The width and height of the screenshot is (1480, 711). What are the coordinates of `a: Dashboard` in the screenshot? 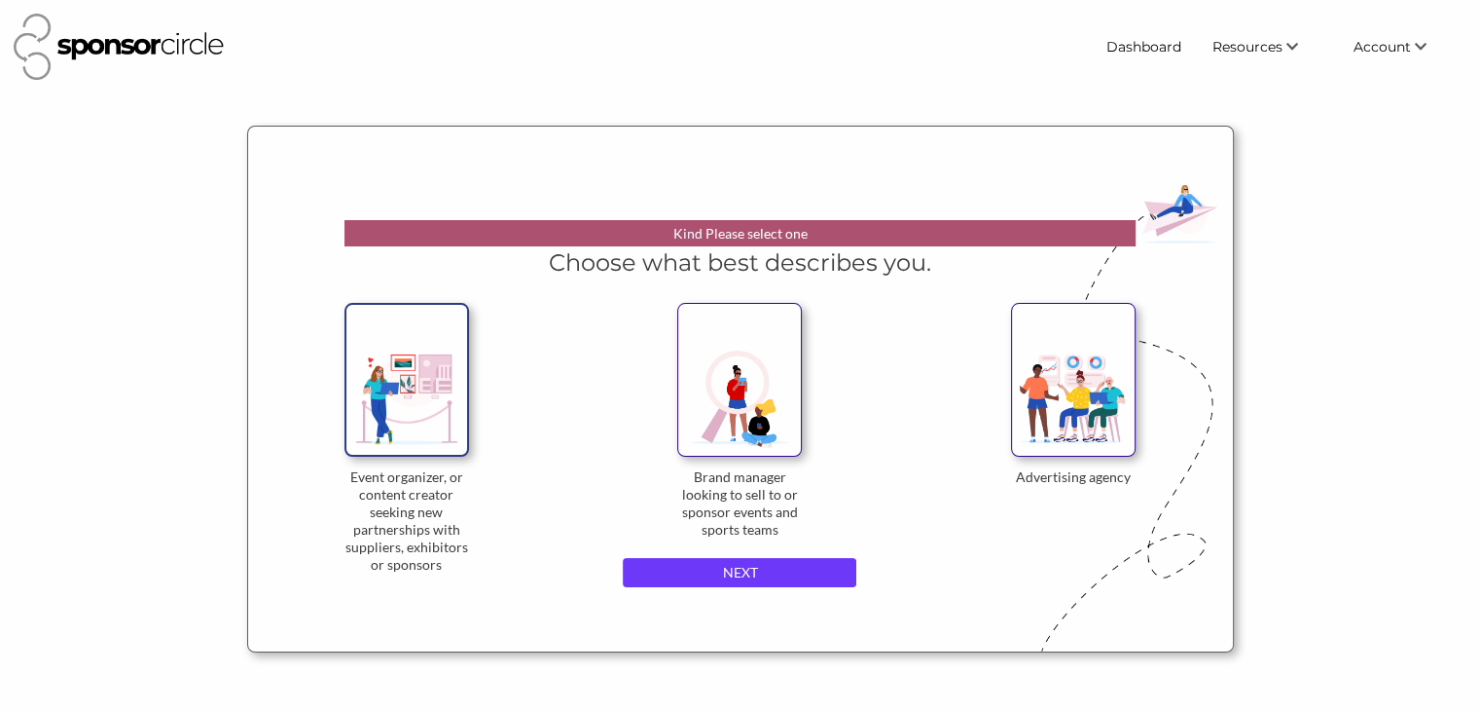 It's located at (1144, 47).